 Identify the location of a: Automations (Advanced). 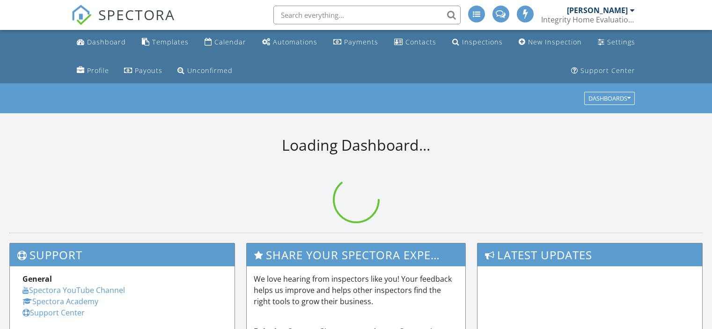
(290, 42).